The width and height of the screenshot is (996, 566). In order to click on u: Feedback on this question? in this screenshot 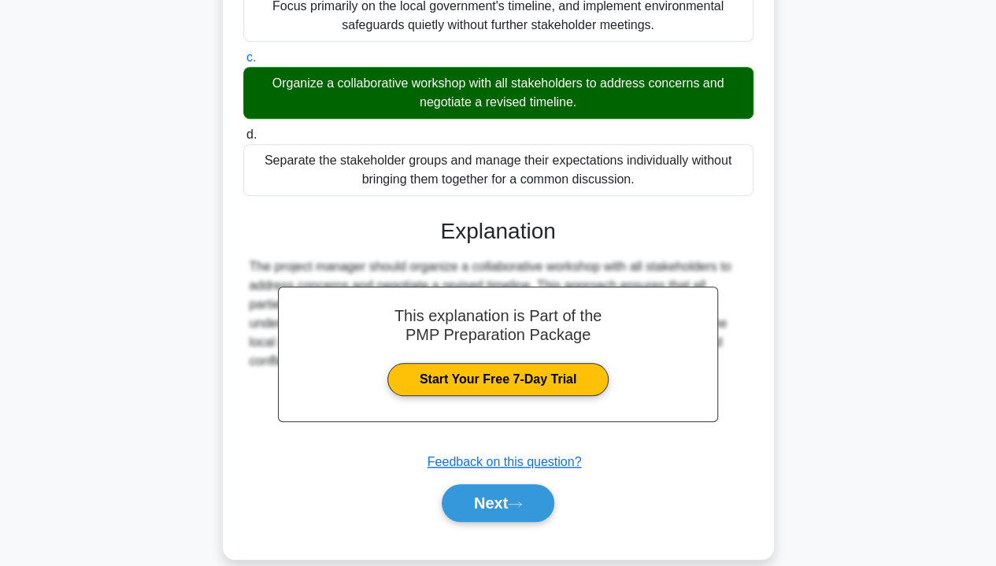, I will do `click(505, 461)`.